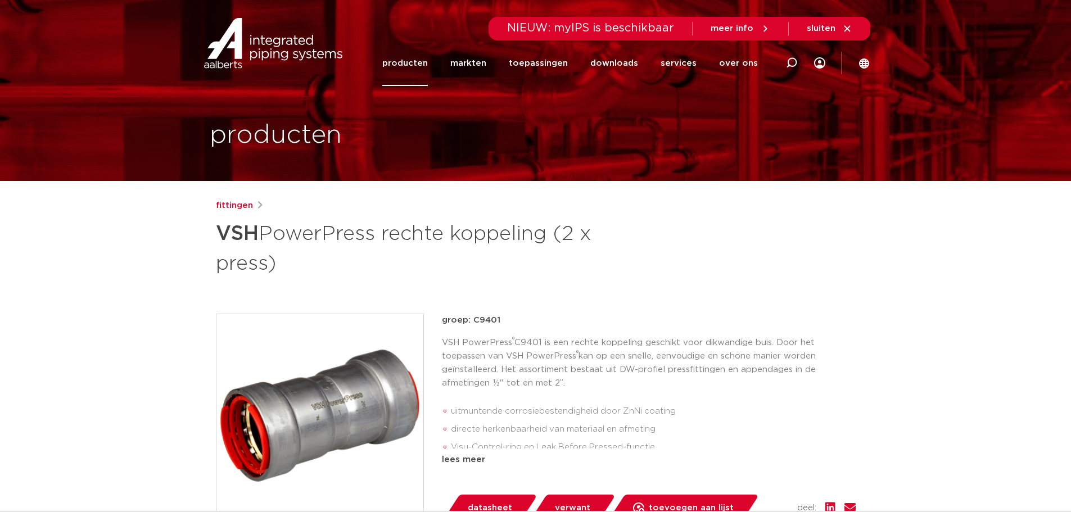 The width and height of the screenshot is (1071, 512). What do you see at coordinates (235, 206) in the screenshot?
I see `a: fittingen` at bounding box center [235, 206].